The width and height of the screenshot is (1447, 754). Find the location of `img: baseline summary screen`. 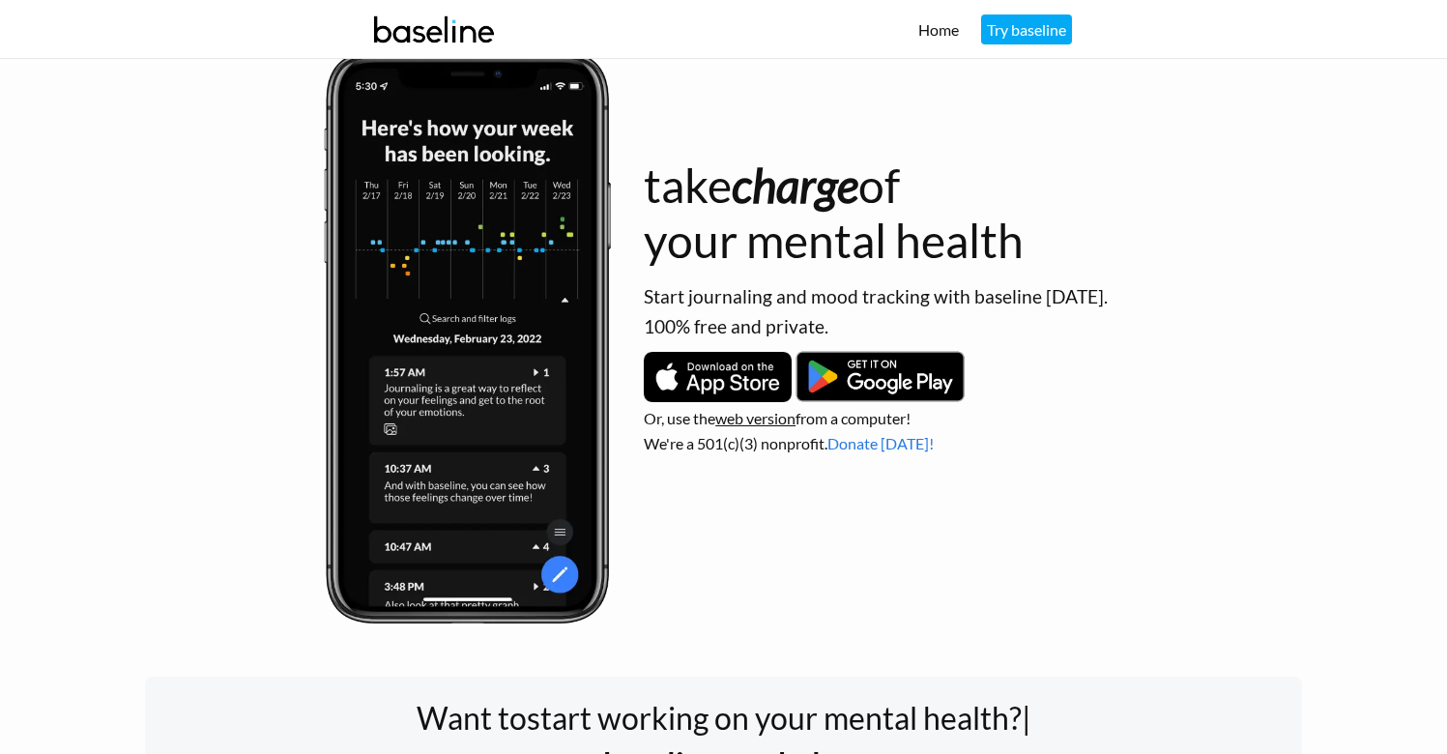

img: baseline summary screen is located at coordinates (467, 338).